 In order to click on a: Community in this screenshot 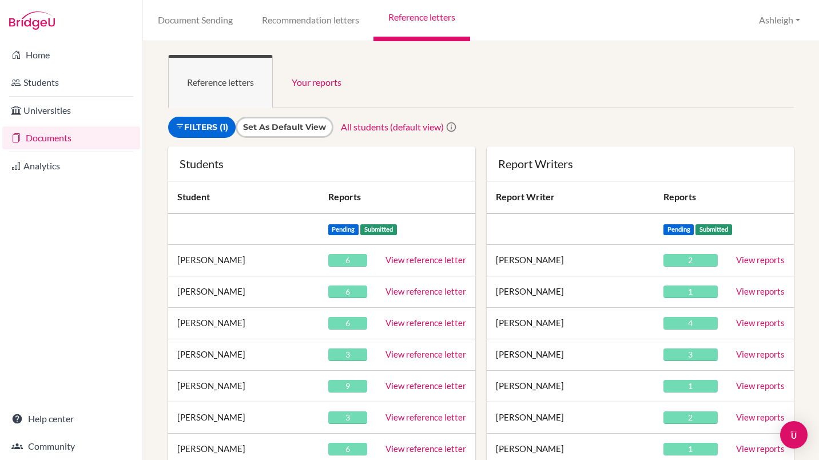, I will do `click(71, 446)`.